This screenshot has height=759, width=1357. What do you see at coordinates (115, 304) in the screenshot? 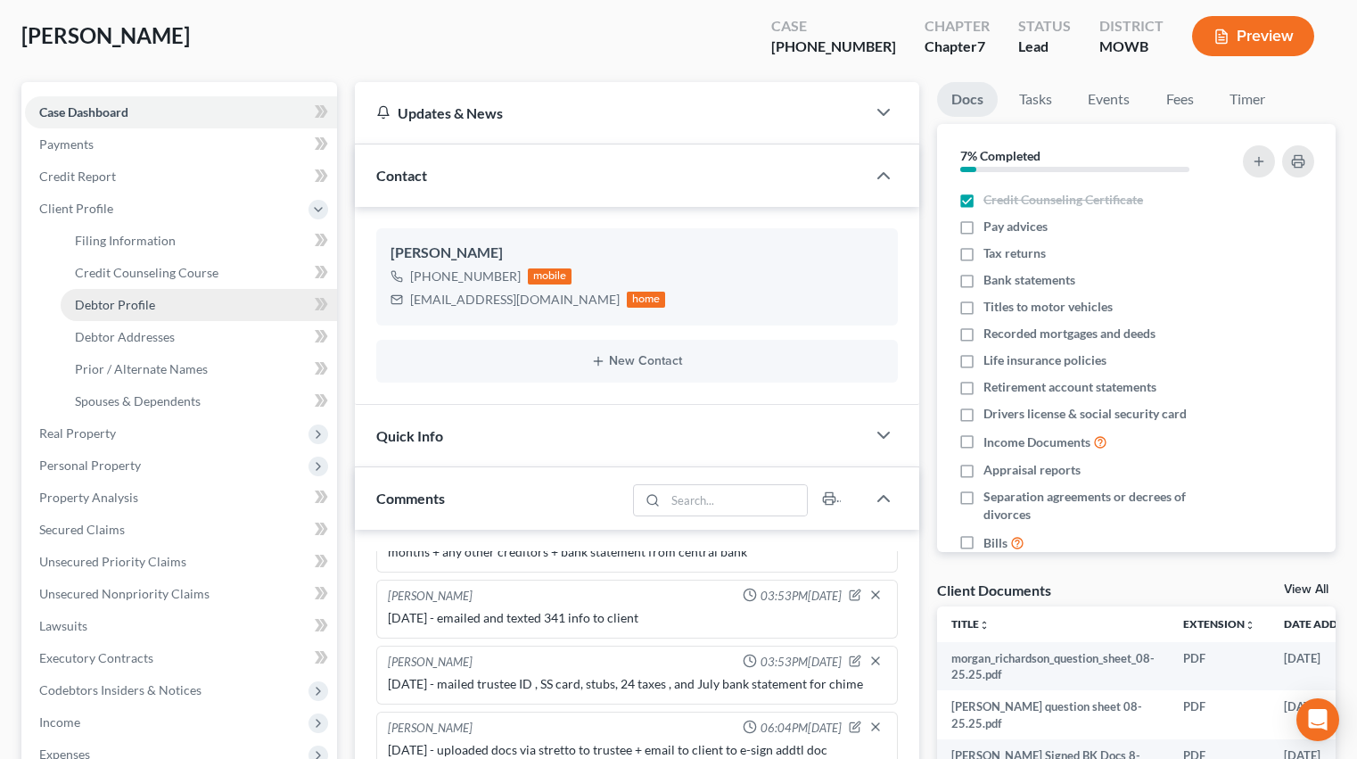
I see `span: Debtor Profile` at bounding box center [115, 304].